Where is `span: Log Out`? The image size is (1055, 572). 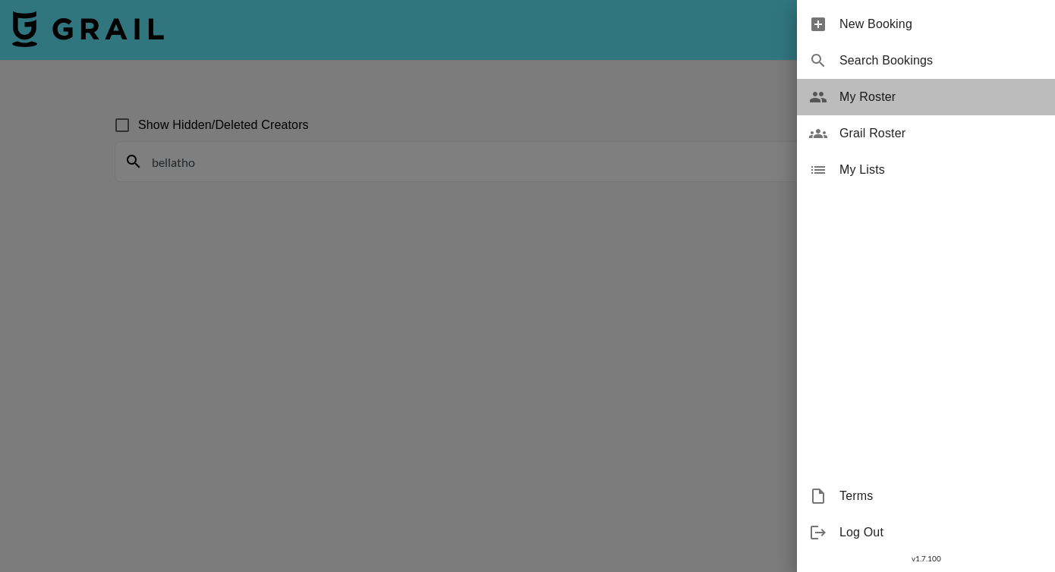 span: Log Out is located at coordinates (941, 533).